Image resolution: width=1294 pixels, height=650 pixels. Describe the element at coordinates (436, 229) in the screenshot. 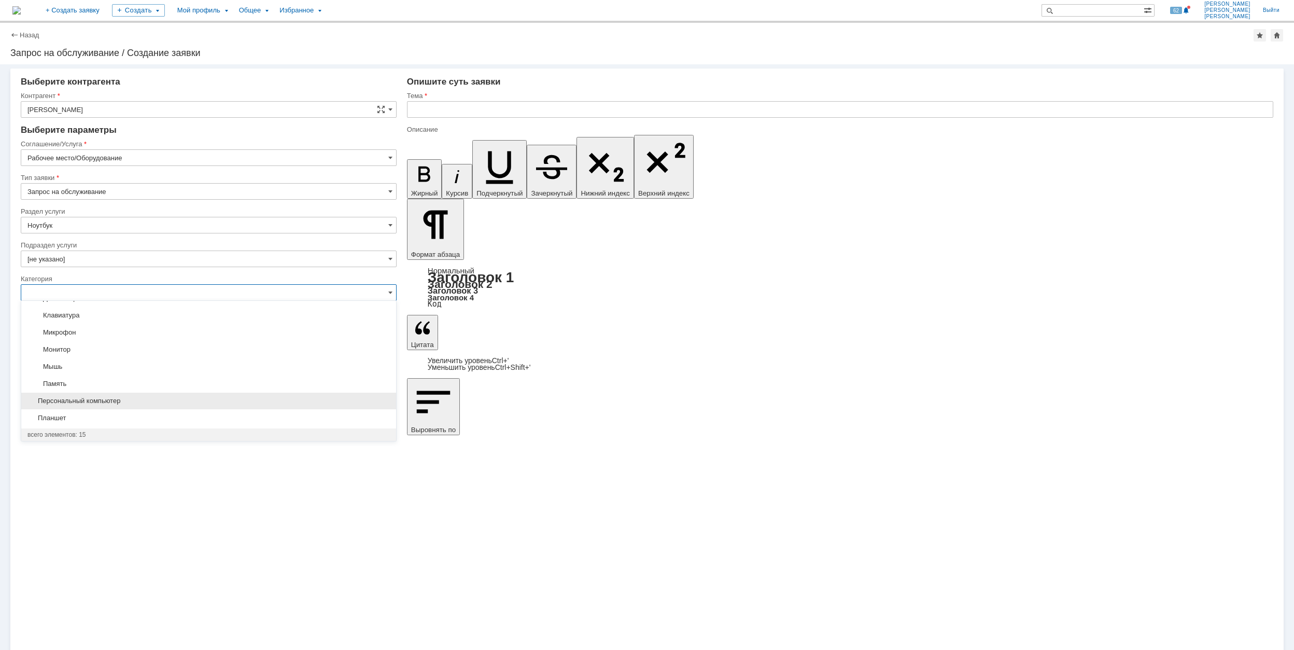

I see `button: Формат абзаца` at that location.